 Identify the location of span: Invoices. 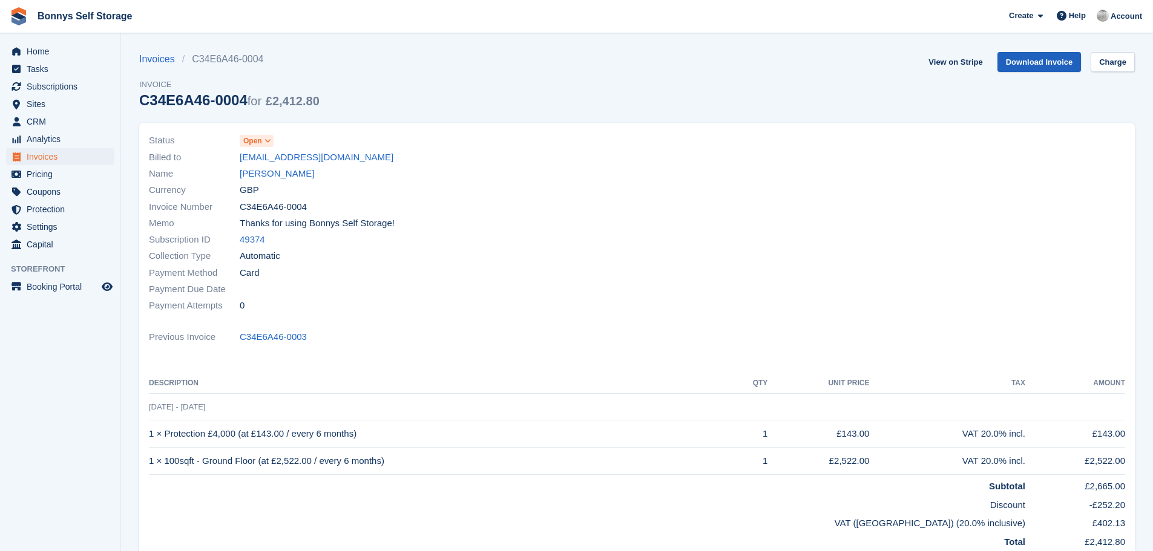
(63, 157).